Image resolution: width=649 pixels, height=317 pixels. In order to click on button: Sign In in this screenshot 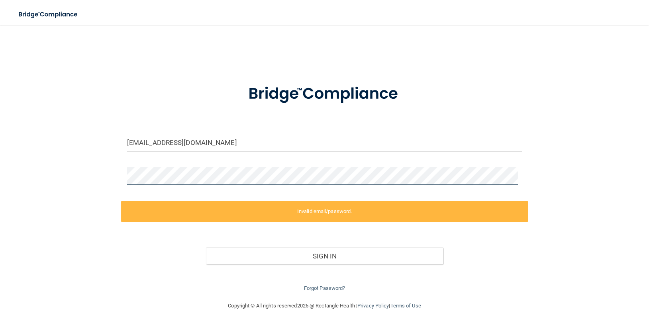, I will do `click(324, 256)`.